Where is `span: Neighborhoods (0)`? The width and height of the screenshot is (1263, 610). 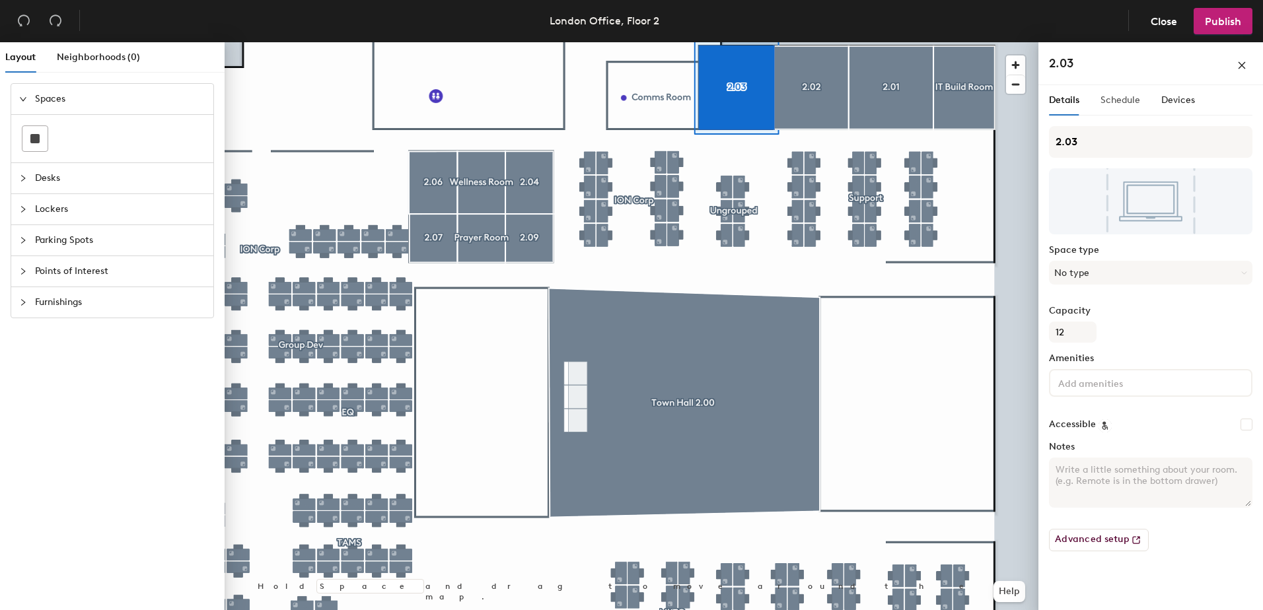
span: Neighborhoods (0) is located at coordinates (98, 57).